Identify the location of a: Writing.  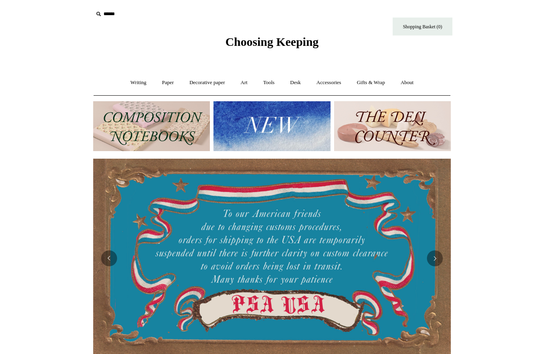
(139, 82).